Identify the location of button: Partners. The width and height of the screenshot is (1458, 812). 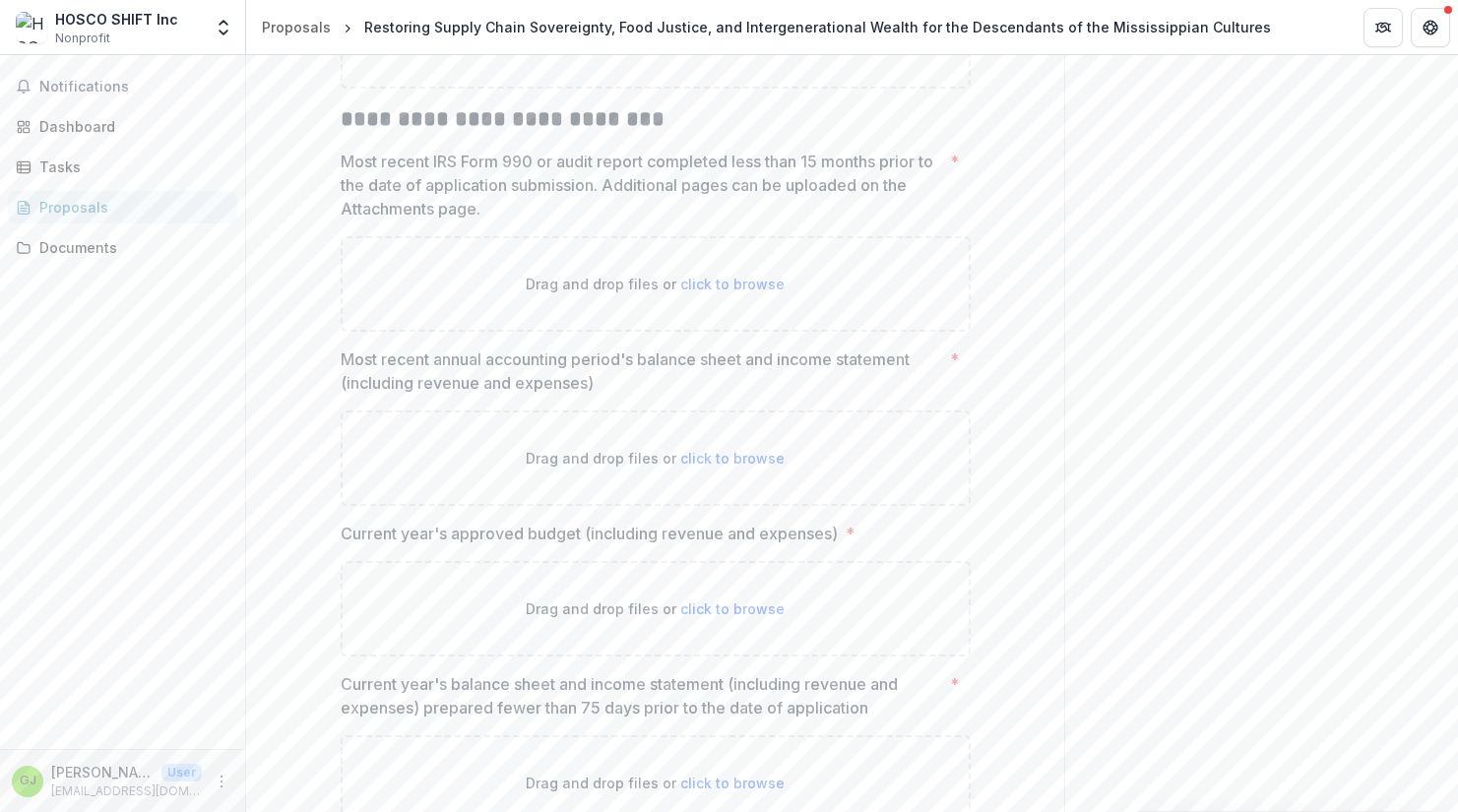
(1383, 28).